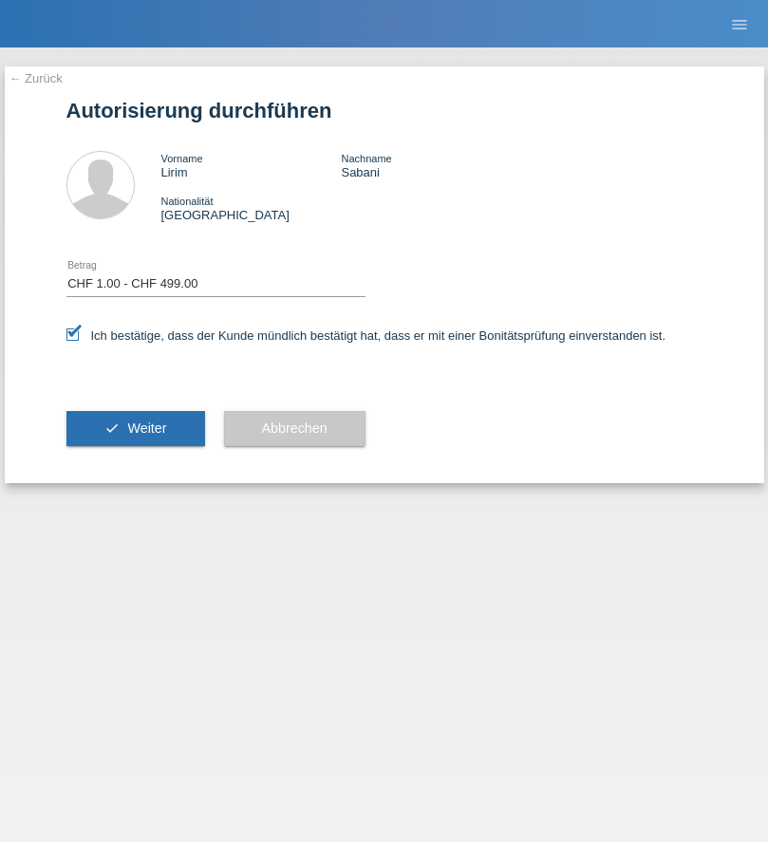  I want to click on span: Nachname, so click(366, 159).